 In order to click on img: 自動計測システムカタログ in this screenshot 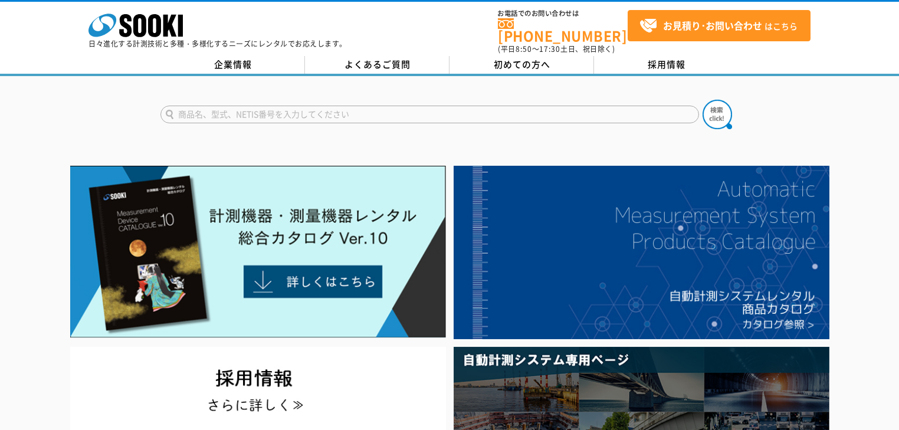, I will do `click(641, 253)`.